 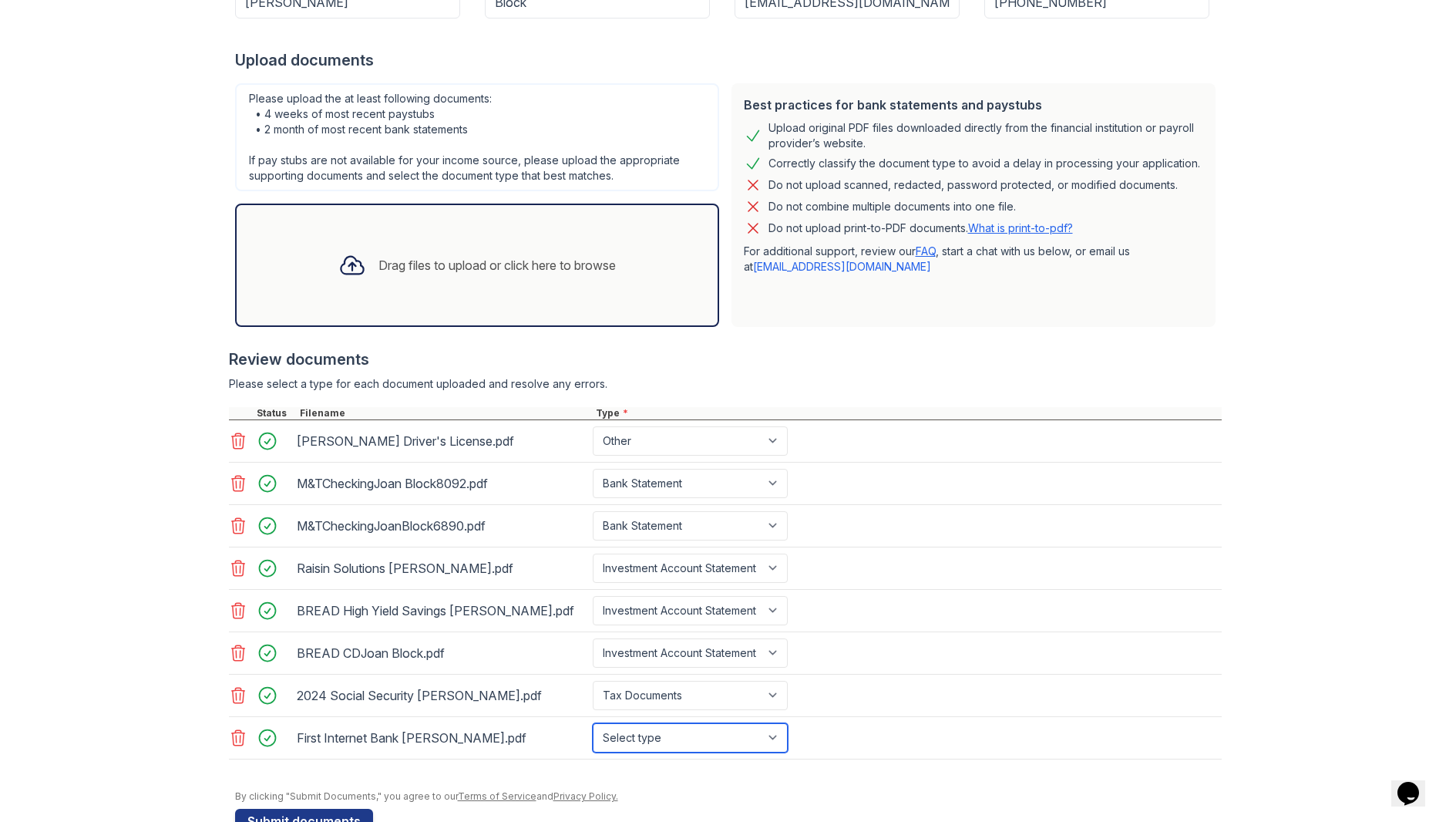 What do you see at coordinates (725, 384) in the screenshot?
I see `div: Please select a type for each document uploaded and resolve any errors.` at bounding box center [725, 384].